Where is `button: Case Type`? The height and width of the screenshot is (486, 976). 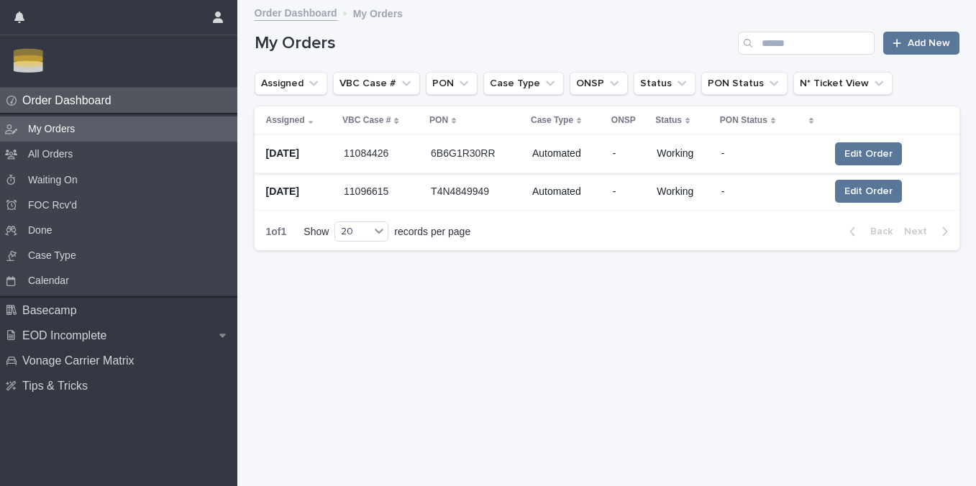
button: Case Type is located at coordinates (524, 83).